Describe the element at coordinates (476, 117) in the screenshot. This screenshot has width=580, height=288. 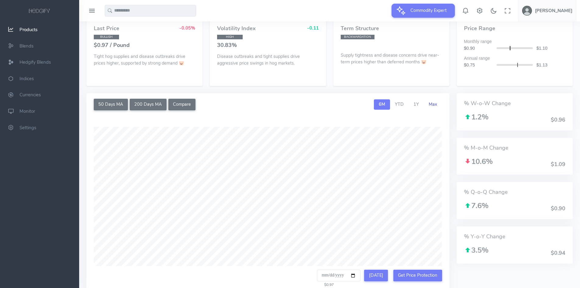
I see `span: 1.2%` at that location.